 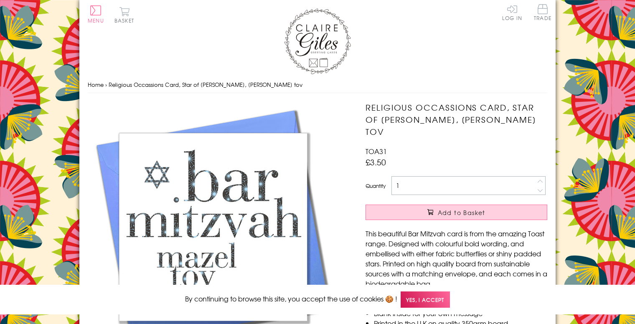 I want to click on span: Trade, so click(x=543, y=12).